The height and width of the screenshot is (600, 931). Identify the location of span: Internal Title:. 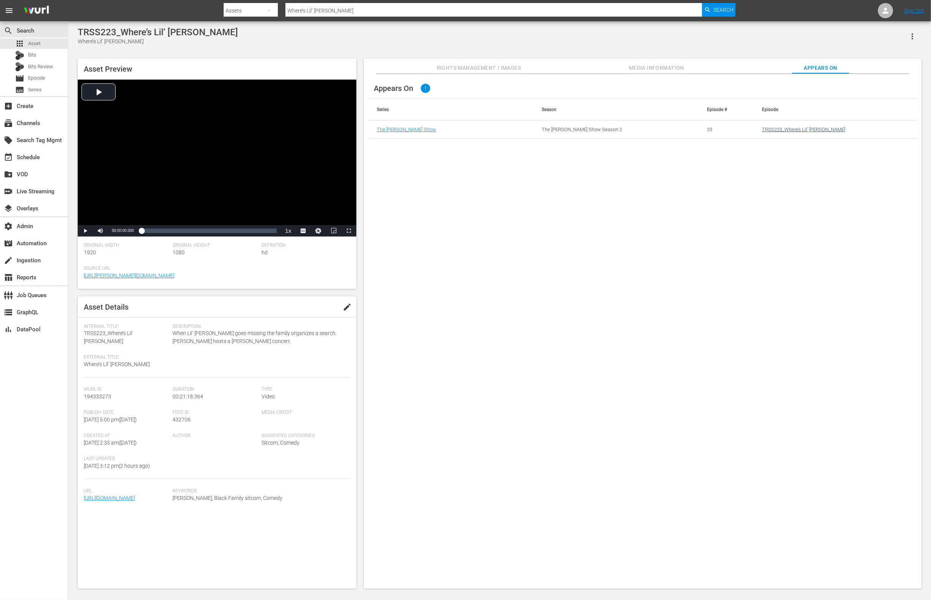
(126, 327).